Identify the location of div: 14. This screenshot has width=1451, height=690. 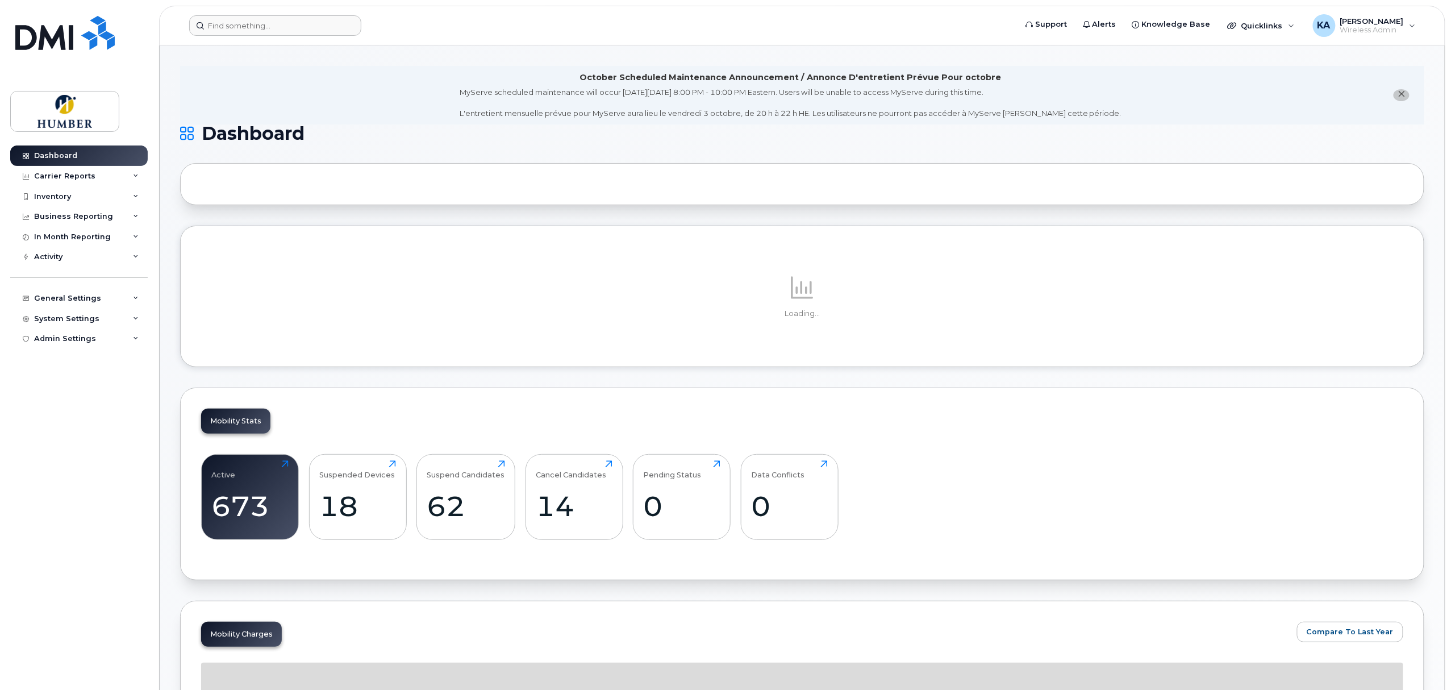
(574, 506).